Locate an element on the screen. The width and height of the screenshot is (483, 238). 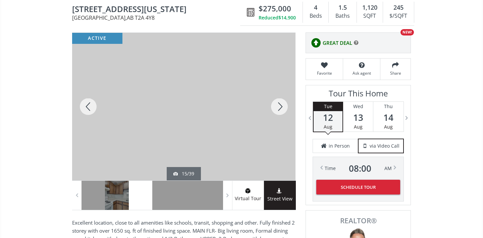
span: GREAT DEAL is located at coordinates (337, 43).